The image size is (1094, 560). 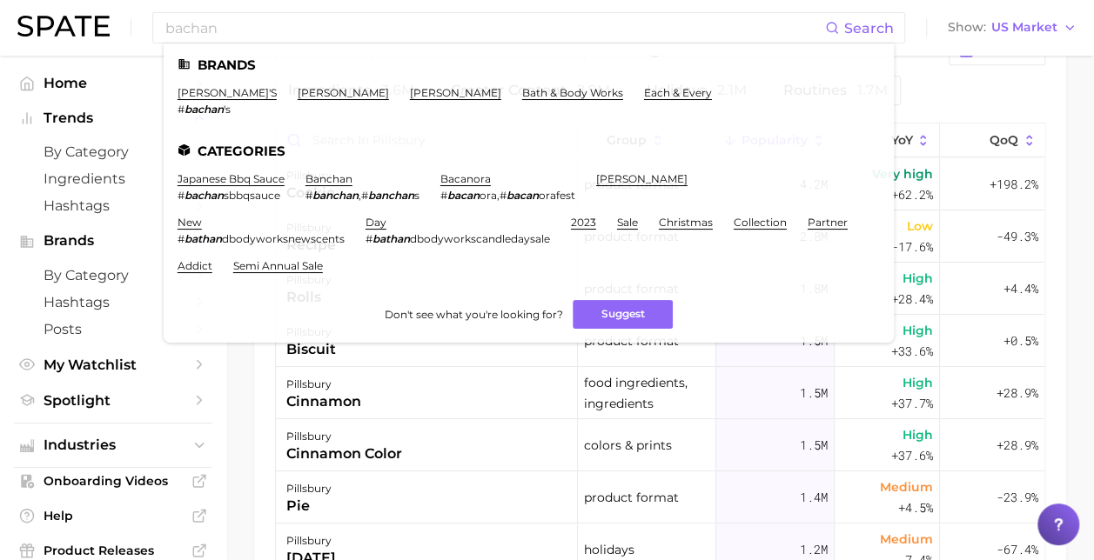 I want to click on span: Very high, so click(x=902, y=174).